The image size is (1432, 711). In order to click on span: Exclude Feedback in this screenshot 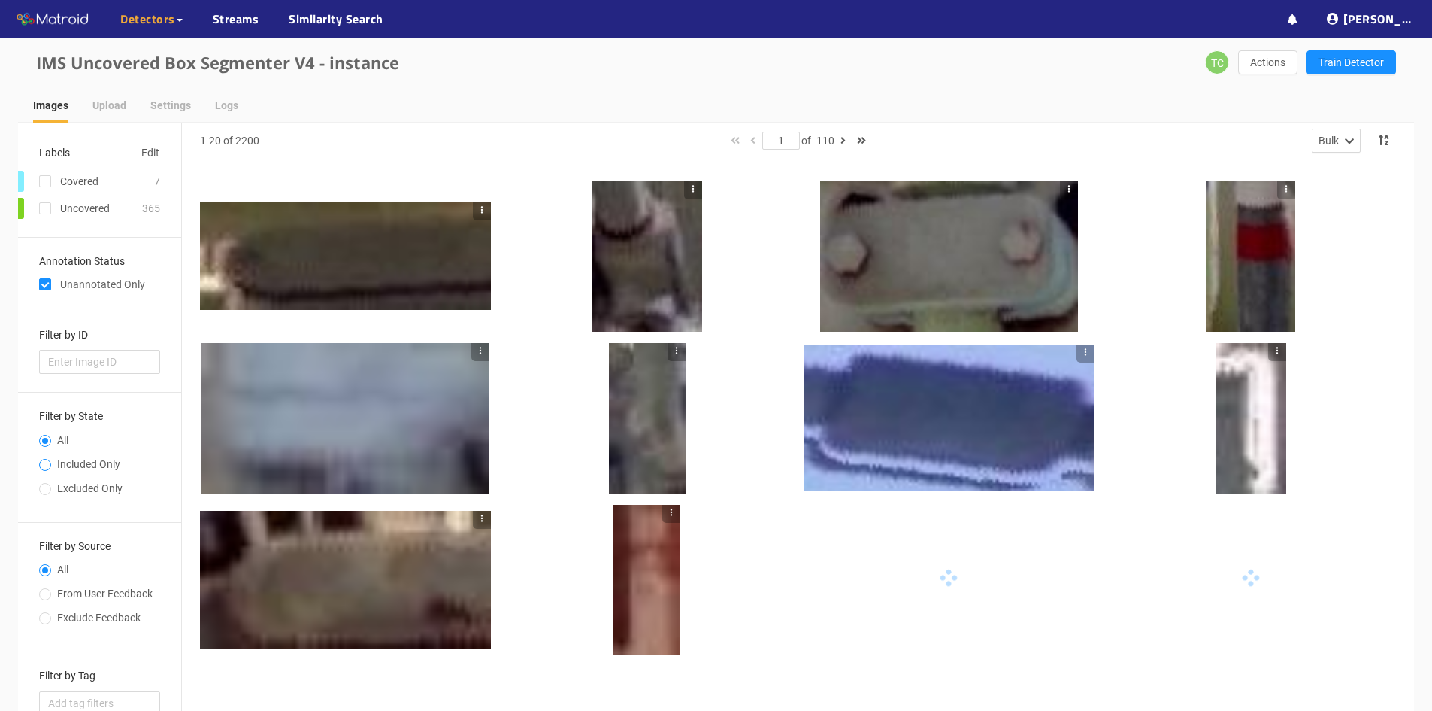, I will do `click(98, 617)`.